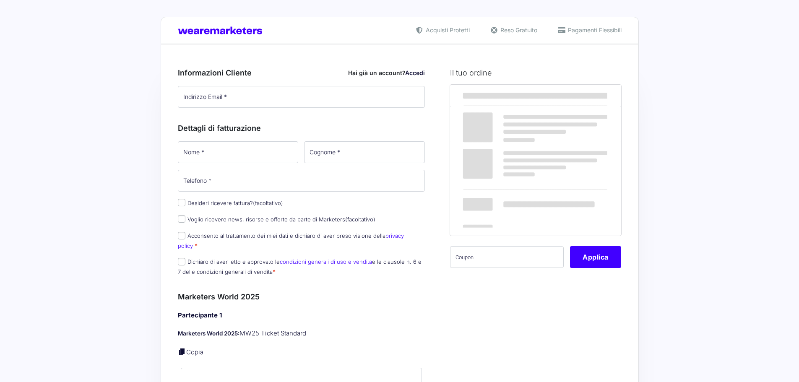  Describe the element at coordinates (182, 262) in the screenshot. I see `input: Dichiaro di aver letto e approvato lecondizioni generali di uso e venditae le clausole n. 6 e 7 d...` at that location.